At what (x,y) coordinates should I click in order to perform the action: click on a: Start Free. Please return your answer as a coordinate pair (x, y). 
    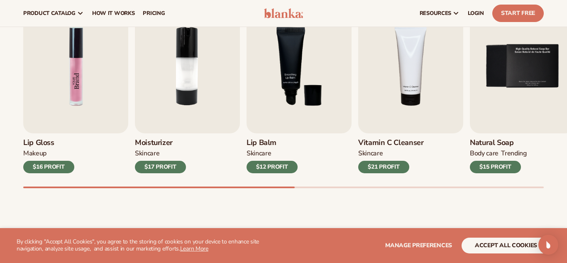
    Looking at the image, I should click on (518, 13).